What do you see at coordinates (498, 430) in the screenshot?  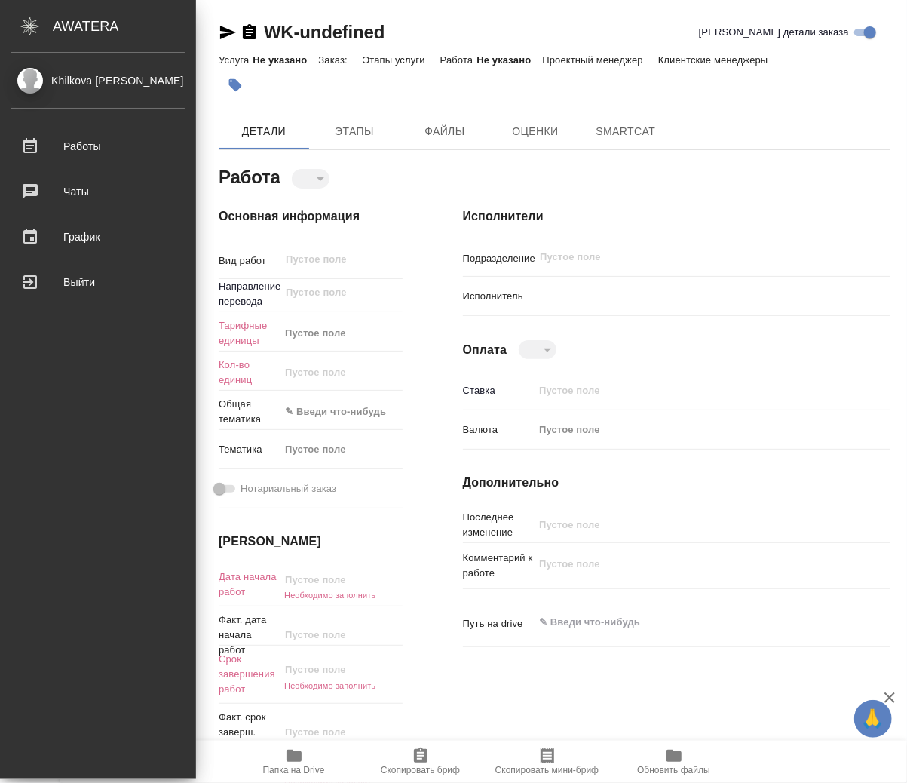 I see `p: Валюта` at bounding box center [498, 430].